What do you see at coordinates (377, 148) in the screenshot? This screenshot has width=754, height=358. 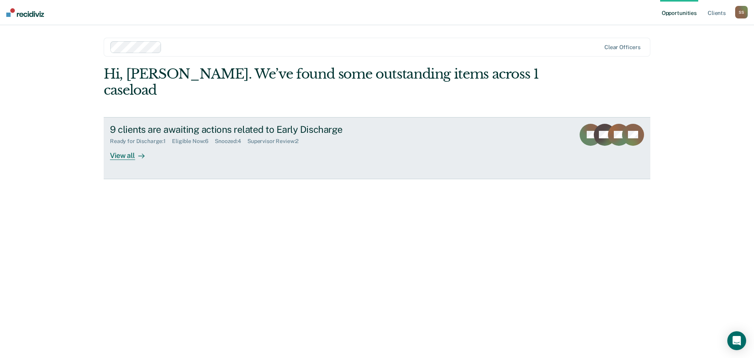 I see `a: 9 clients are awaiting actions related to Early DischargeReady for Discharge:1Eligible Now:6Snooz...` at bounding box center [377, 148].